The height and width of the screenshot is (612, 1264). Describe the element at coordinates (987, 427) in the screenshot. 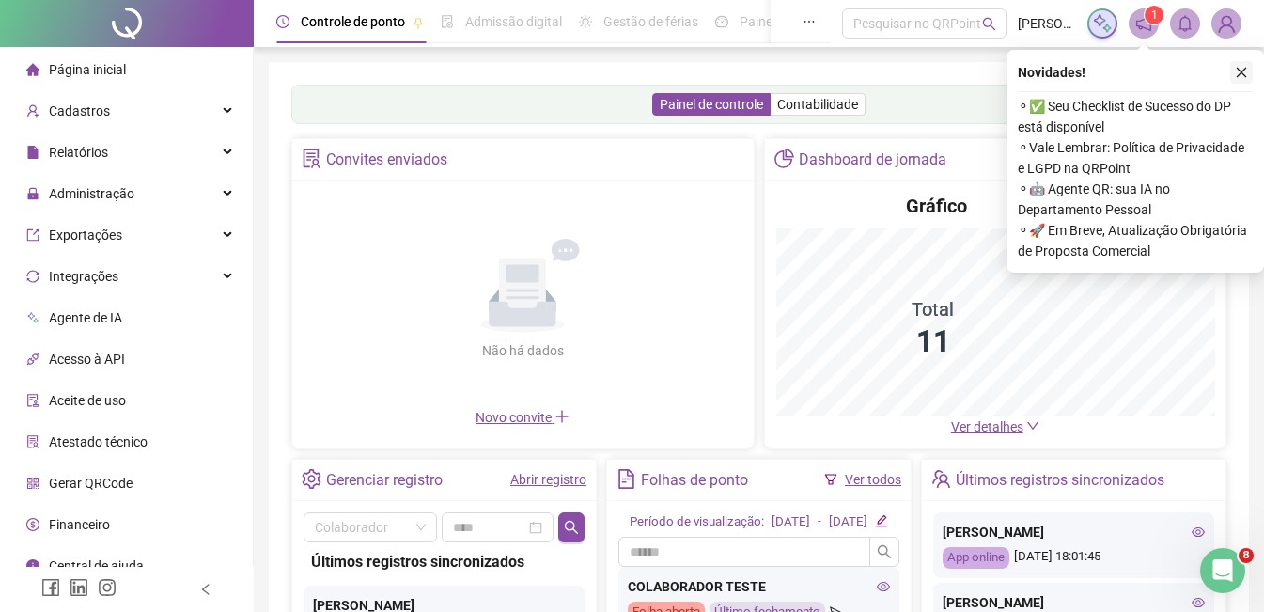

I see `span: Ver detalhes` at that location.